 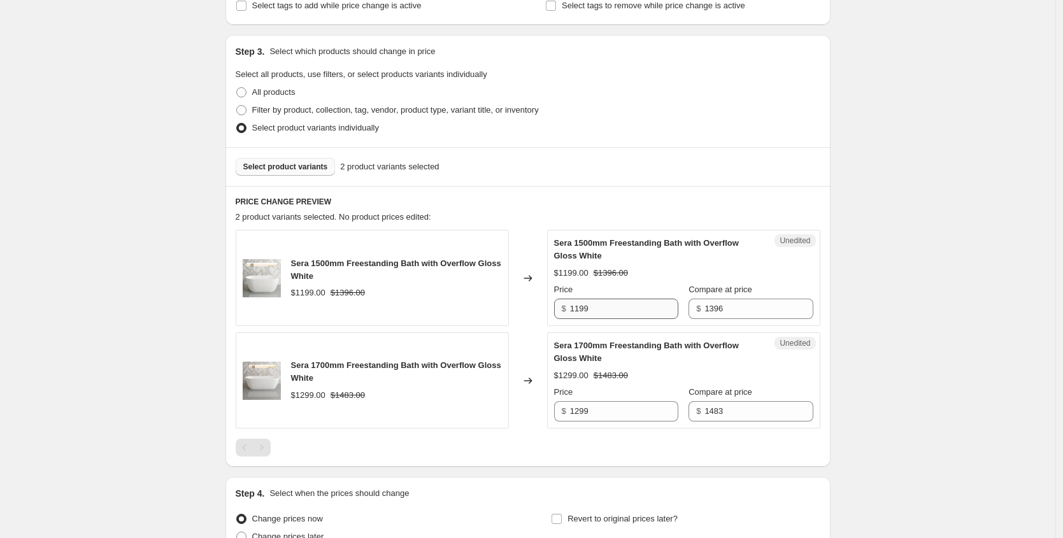 I want to click on span: Select product variants, so click(x=285, y=167).